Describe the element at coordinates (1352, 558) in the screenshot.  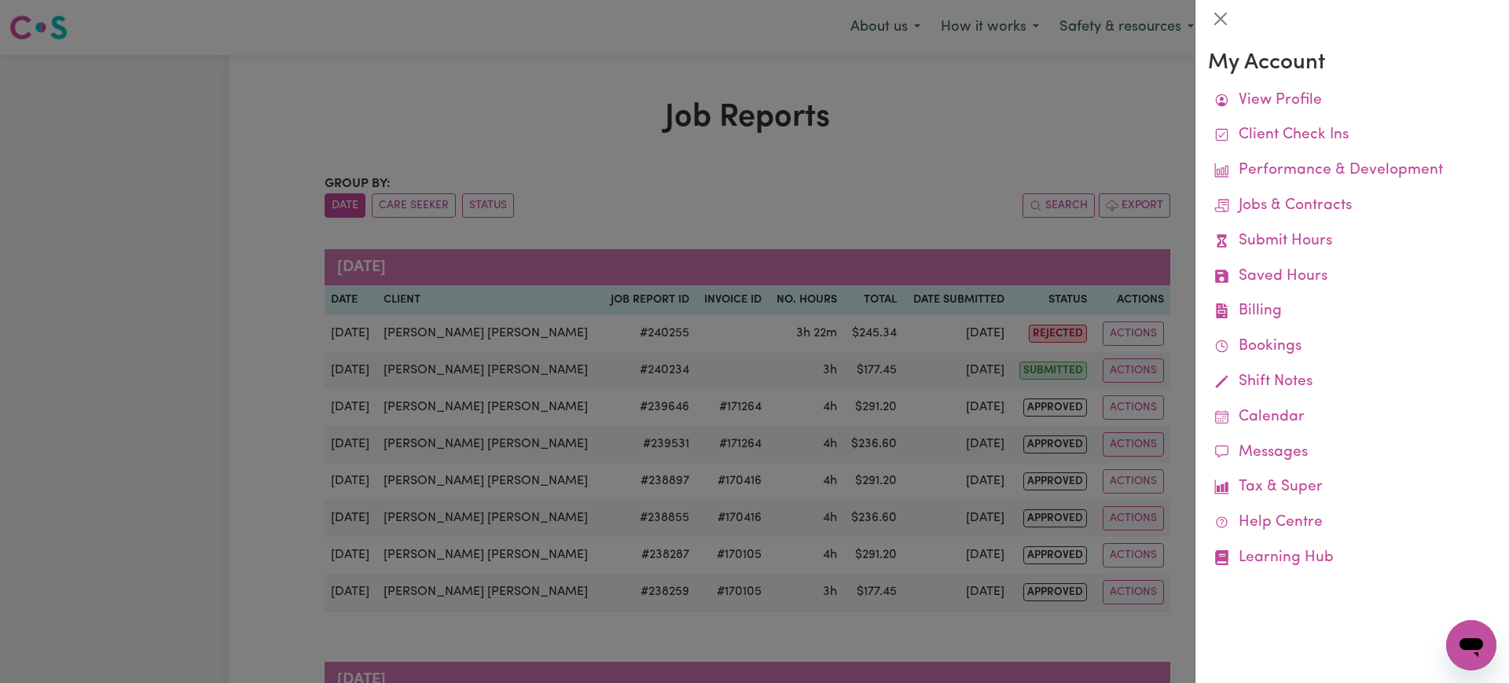
I see `a: Learning Hub` at that location.